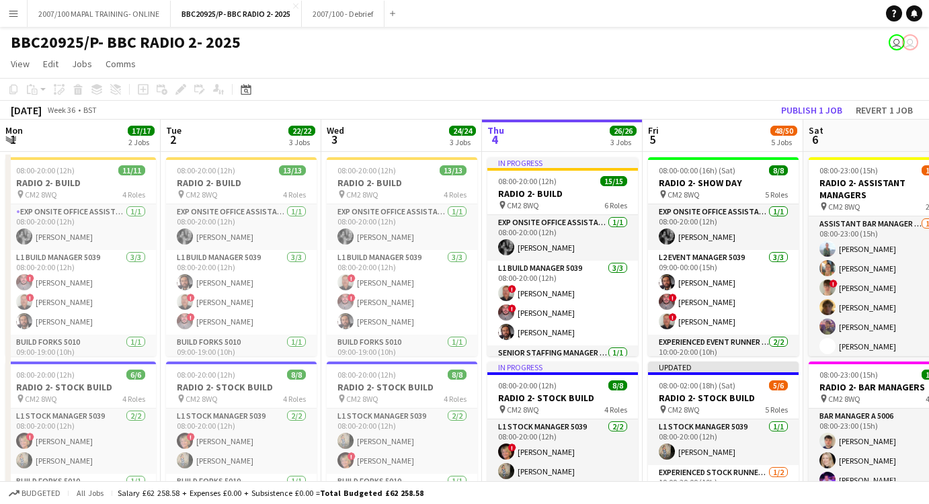 The image size is (929, 504). Describe the element at coordinates (136, 374) in the screenshot. I see `span: 6/6` at that location.